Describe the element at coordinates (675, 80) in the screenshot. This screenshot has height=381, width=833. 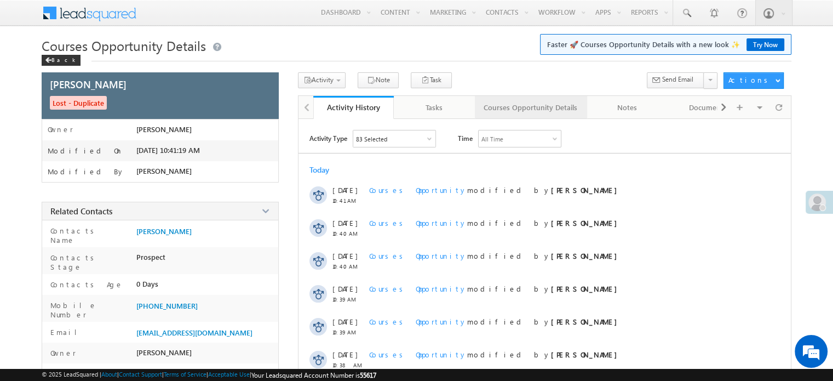
I see `button: Send Email` at that location.